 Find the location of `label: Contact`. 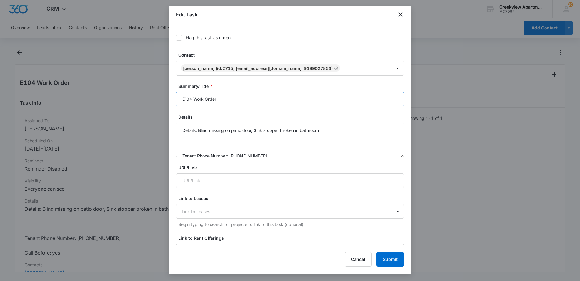

label: Contact is located at coordinates (293, 55).